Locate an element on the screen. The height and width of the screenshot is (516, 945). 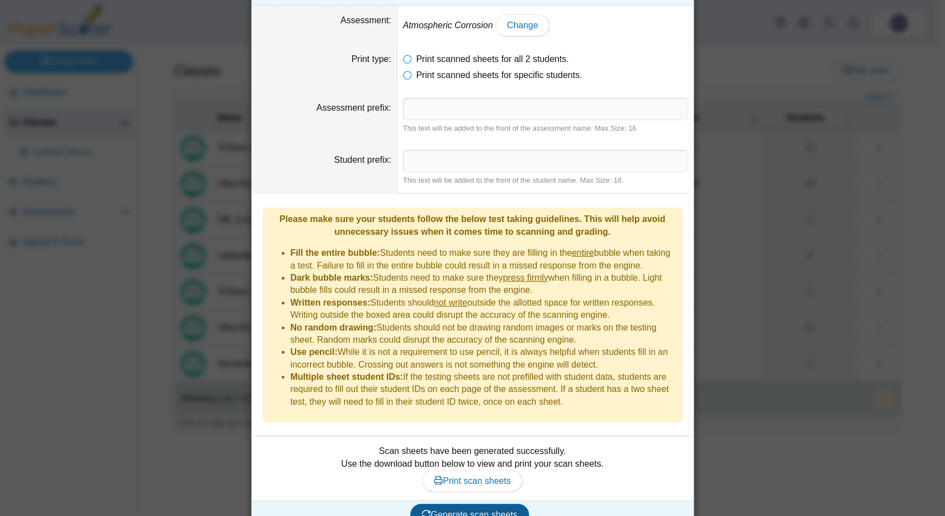
a: Print scan sheets is located at coordinates (472, 481).